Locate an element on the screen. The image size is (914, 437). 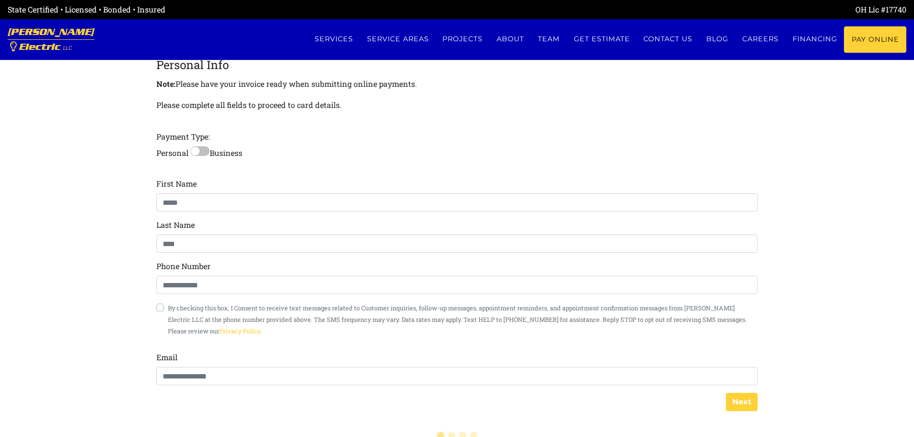
a: Team is located at coordinates (549, 39).